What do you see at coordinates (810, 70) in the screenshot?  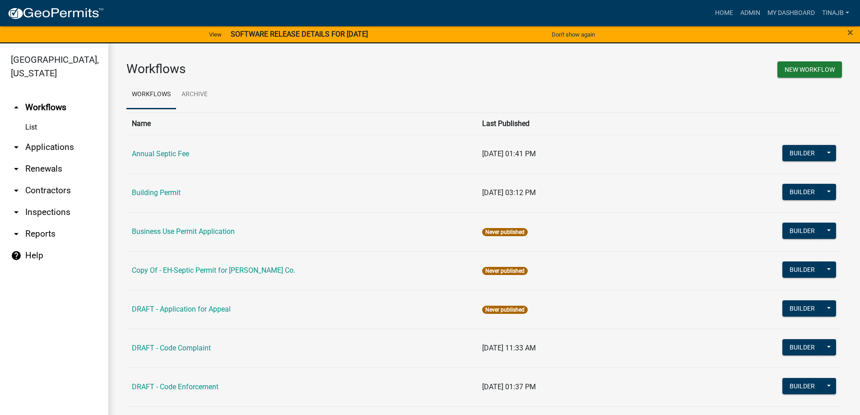 I see `button: New Workflow` at bounding box center [810, 70].